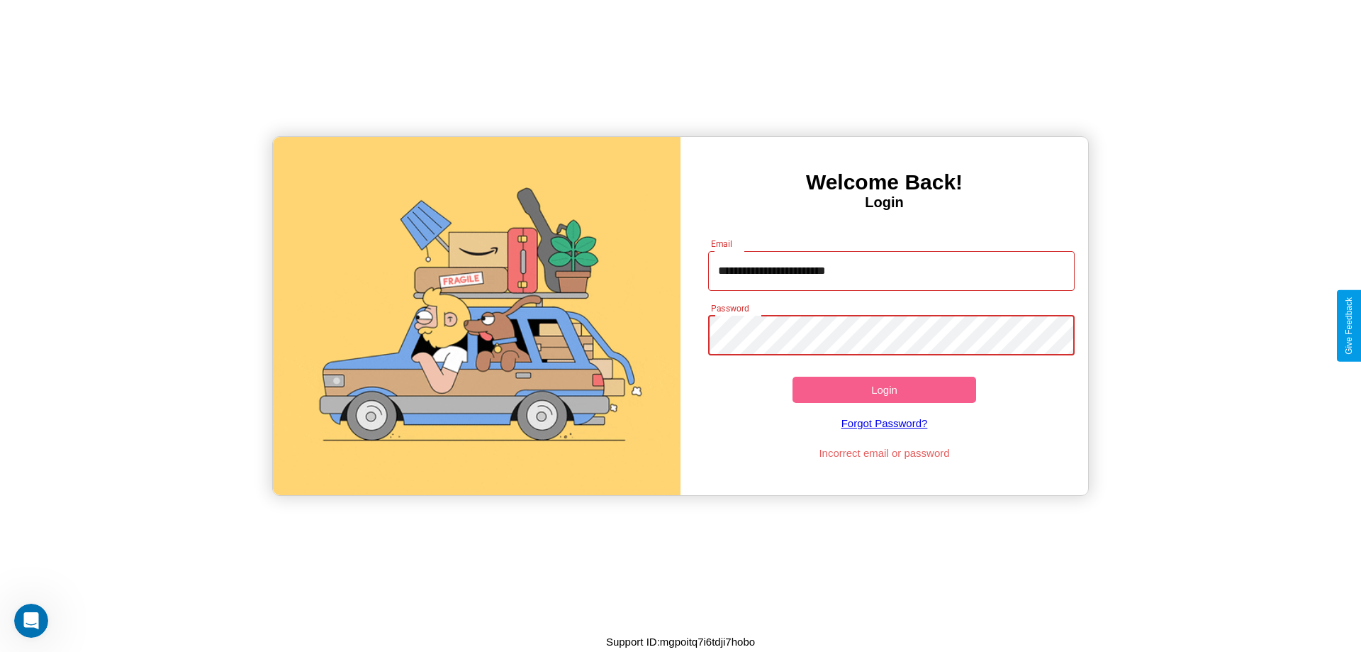 This screenshot has height=652, width=1361. What do you see at coordinates (681, 641) in the screenshot?
I see `p: Support ID: mgpoitq7i6tdji7hobo` at bounding box center [681, 641].